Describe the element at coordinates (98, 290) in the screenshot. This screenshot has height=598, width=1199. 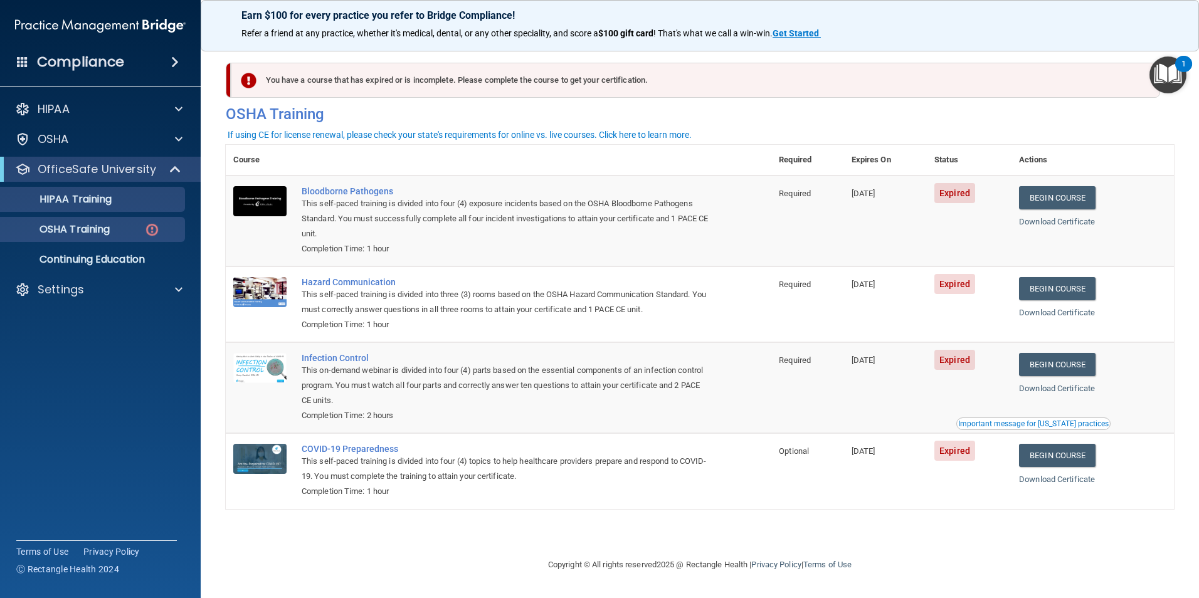
I see `a: Settings` at that location.